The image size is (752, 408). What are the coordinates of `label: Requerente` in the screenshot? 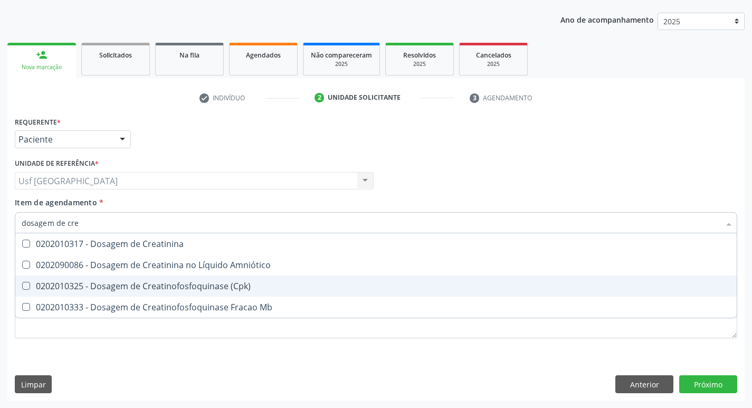 It's located at (37, 122).